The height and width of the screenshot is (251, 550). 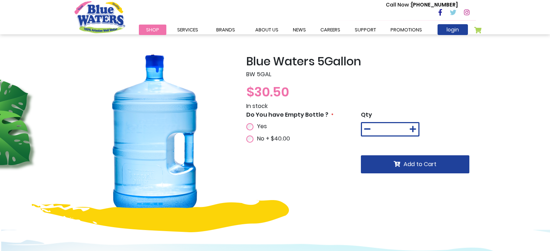 What do you see at coordinates (361, 74) in the screenshot?
I see `p: BW 5GAL` at bounding box center [361, 74].